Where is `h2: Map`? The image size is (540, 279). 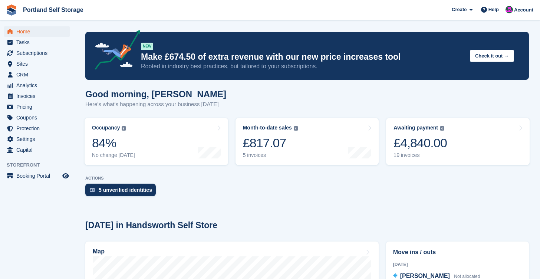 h2: Map is located at coordinates (99, 251).